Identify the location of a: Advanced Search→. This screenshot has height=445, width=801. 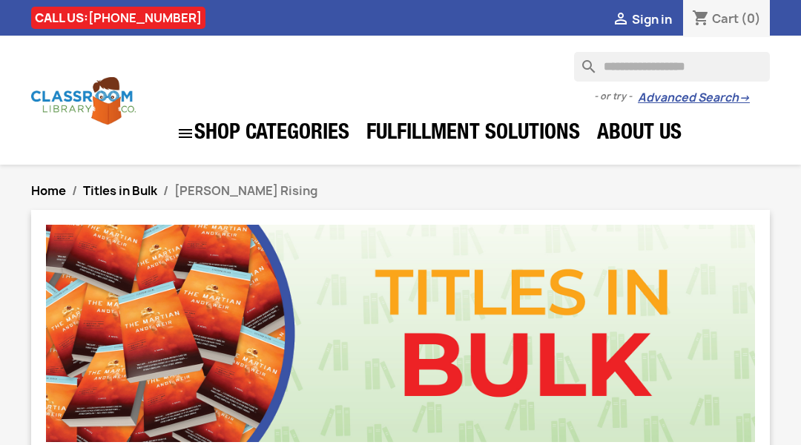
(694, 98).